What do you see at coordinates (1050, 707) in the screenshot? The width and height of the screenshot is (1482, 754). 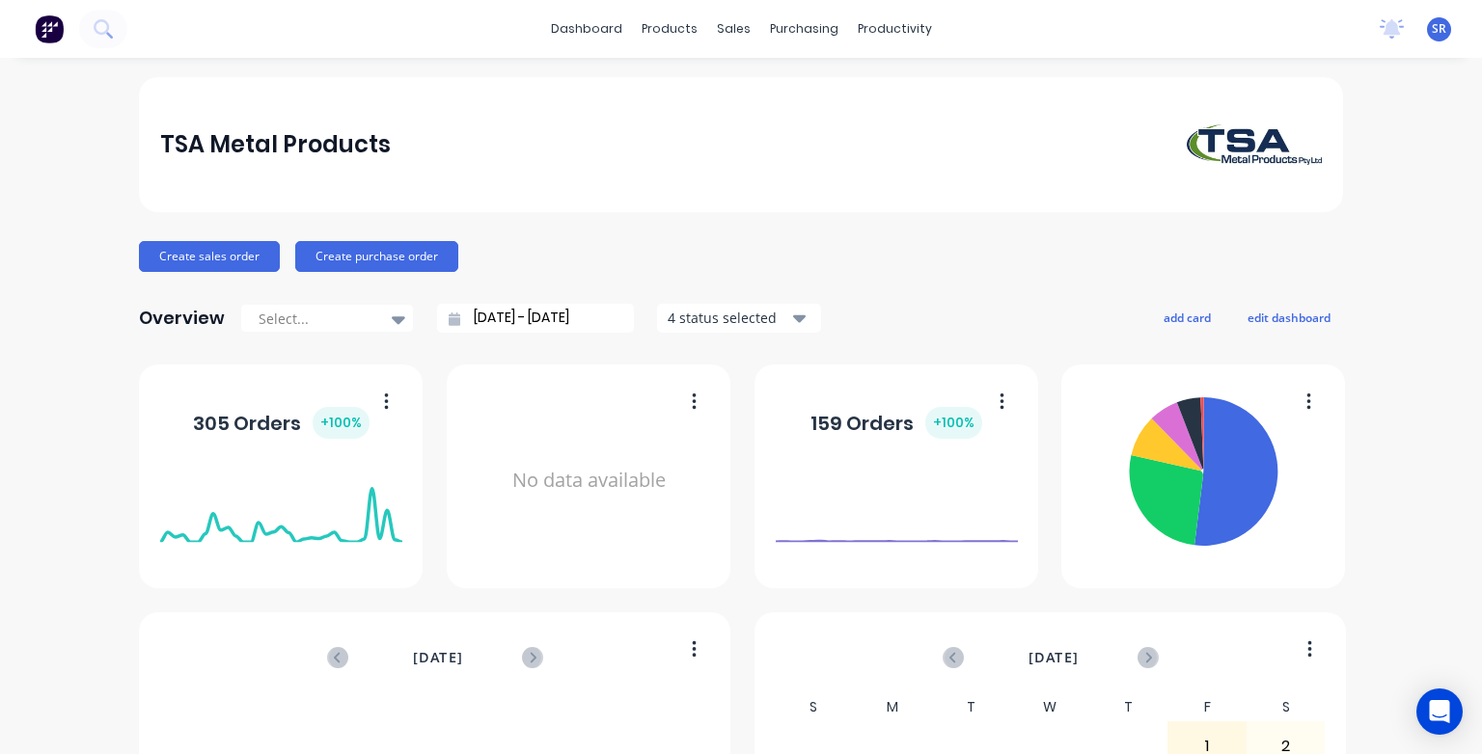 I see `div: W` at bounding box center [1050, 707].